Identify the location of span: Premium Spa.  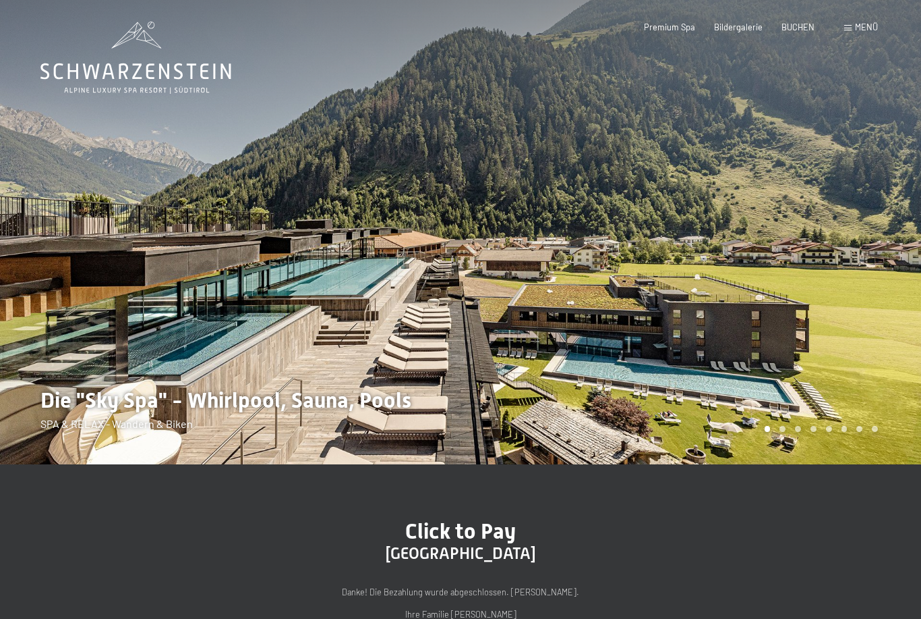
(670, 27).